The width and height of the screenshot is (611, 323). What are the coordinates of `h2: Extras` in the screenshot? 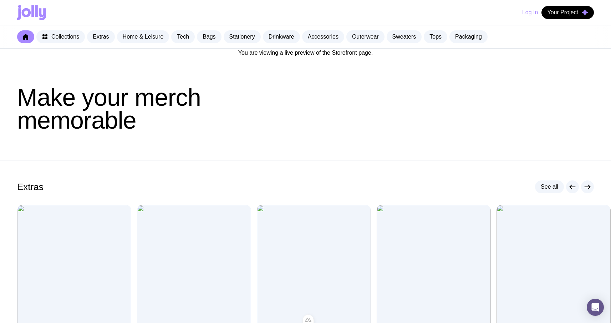 It's located at (30, 187).